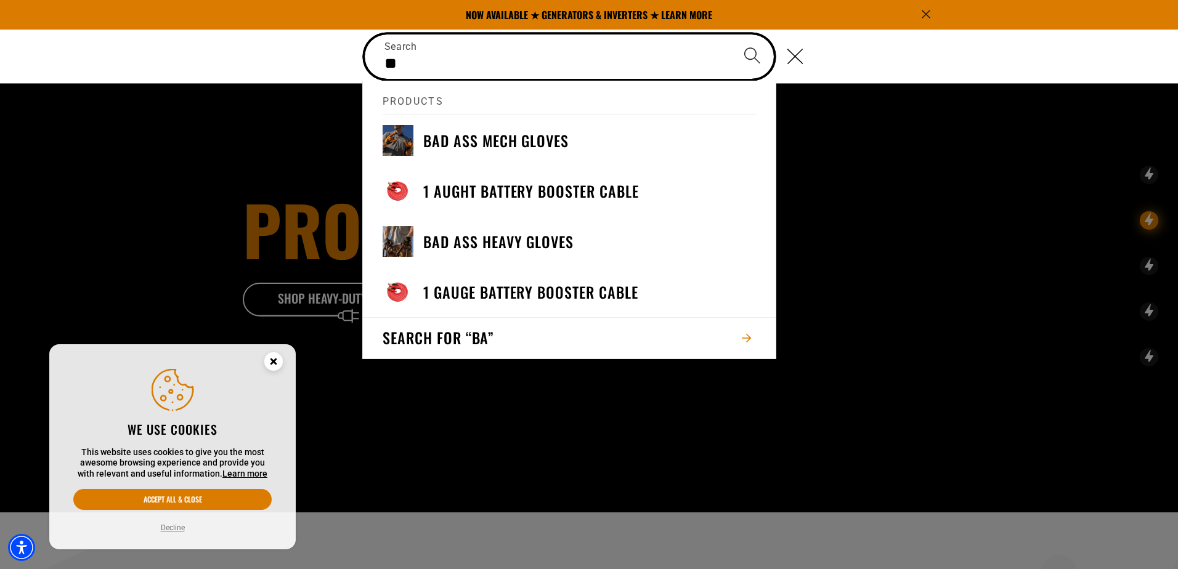 This screenshot has height=569, width=1178. Describe the element at coordinates (398, 242) in the screenshot. I see `img: Bad Ass HEAVY Gloves` at that location.